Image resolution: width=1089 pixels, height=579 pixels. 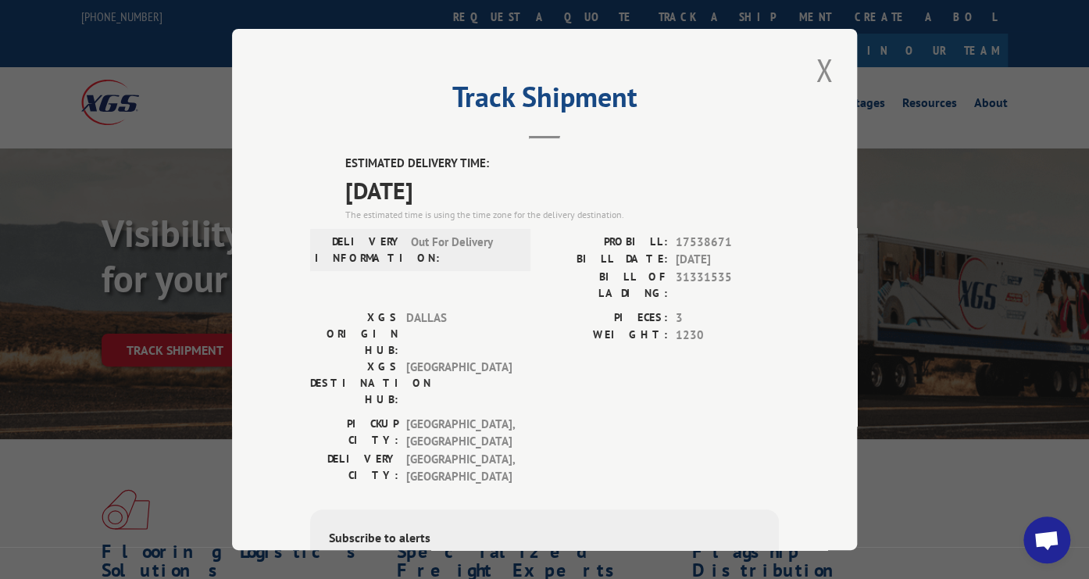 What do you see at coordinates (354, 383) in the screenshot?
I see `label: XGS DESTINATION HUB:` at bounding box center [354, 383].